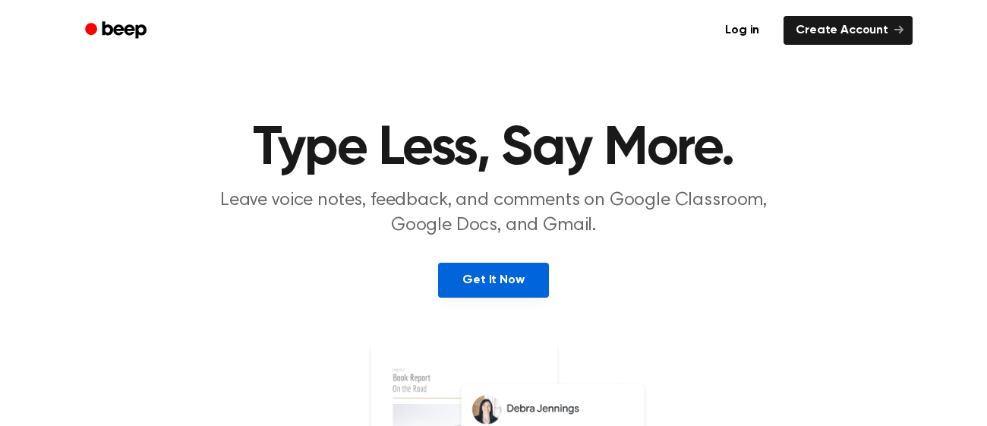 The image size is (987, 426). Describe the element at coordinates (493, 280) in the screenshot. I see `a: Get It Now` at that location.